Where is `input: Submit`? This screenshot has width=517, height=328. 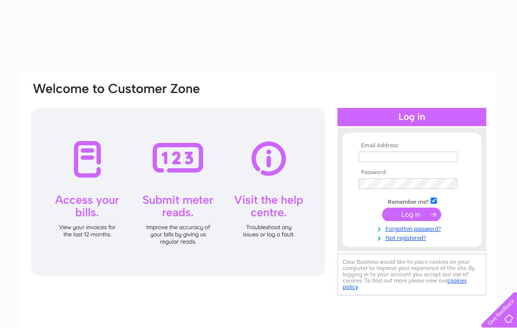
input: Submit is located at coordinates (411, 215).